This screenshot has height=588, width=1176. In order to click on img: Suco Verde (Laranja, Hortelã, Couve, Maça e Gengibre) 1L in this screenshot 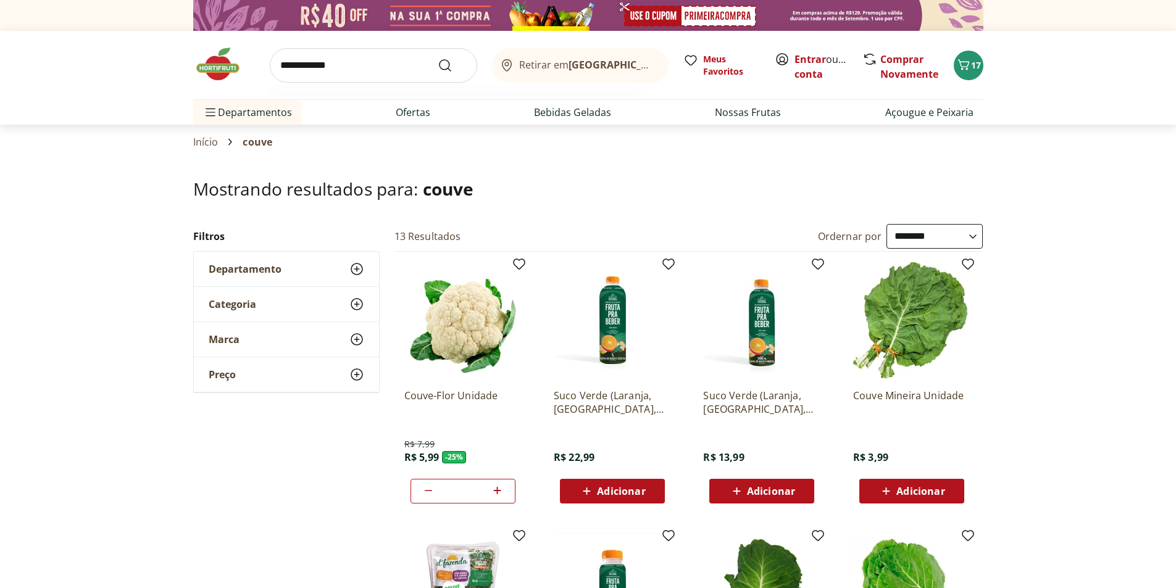, I will do `click(612, 320)`.